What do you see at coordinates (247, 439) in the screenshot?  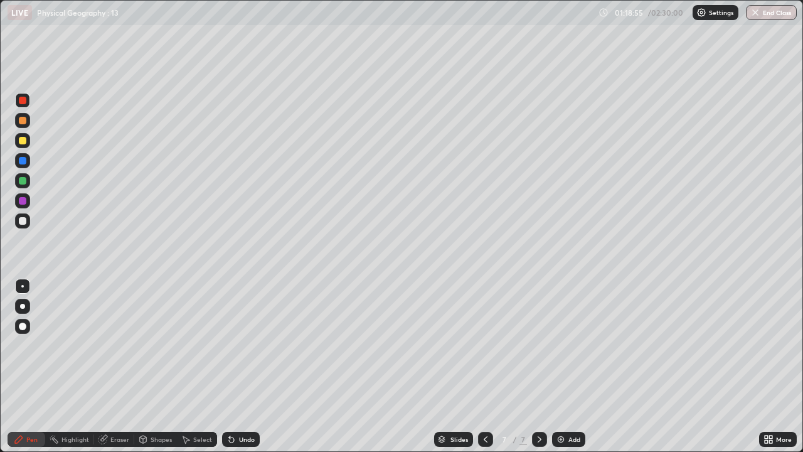 I see `div: Undo` at bounding box center [247, 439].